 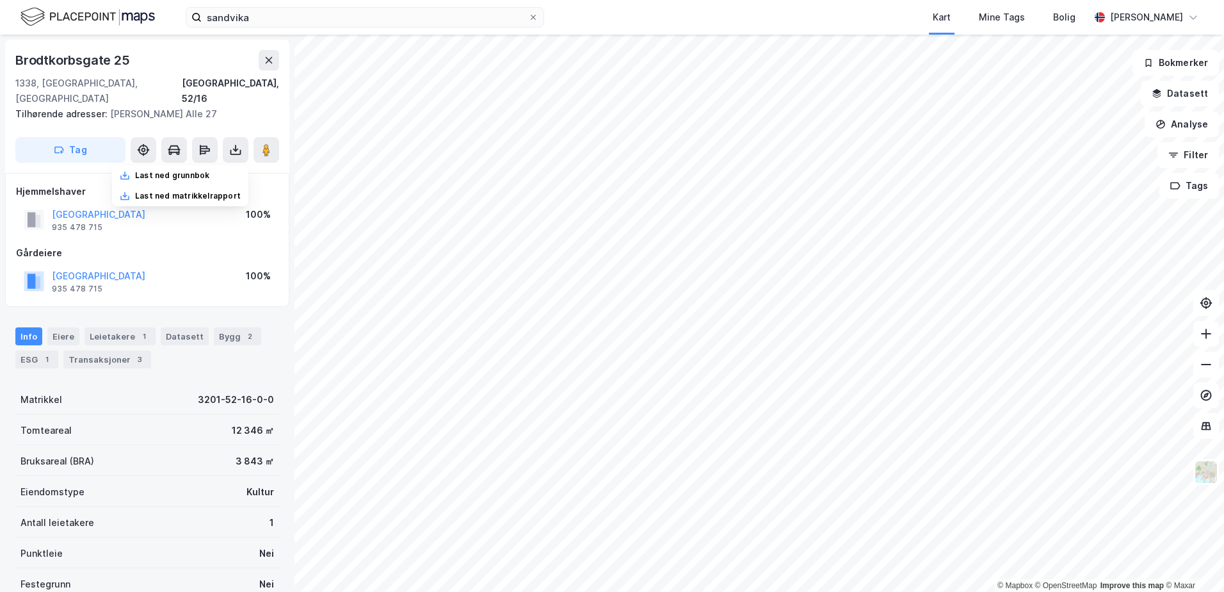 I want to click on div: Last ned grunnbok, so click(x=172, y=175).